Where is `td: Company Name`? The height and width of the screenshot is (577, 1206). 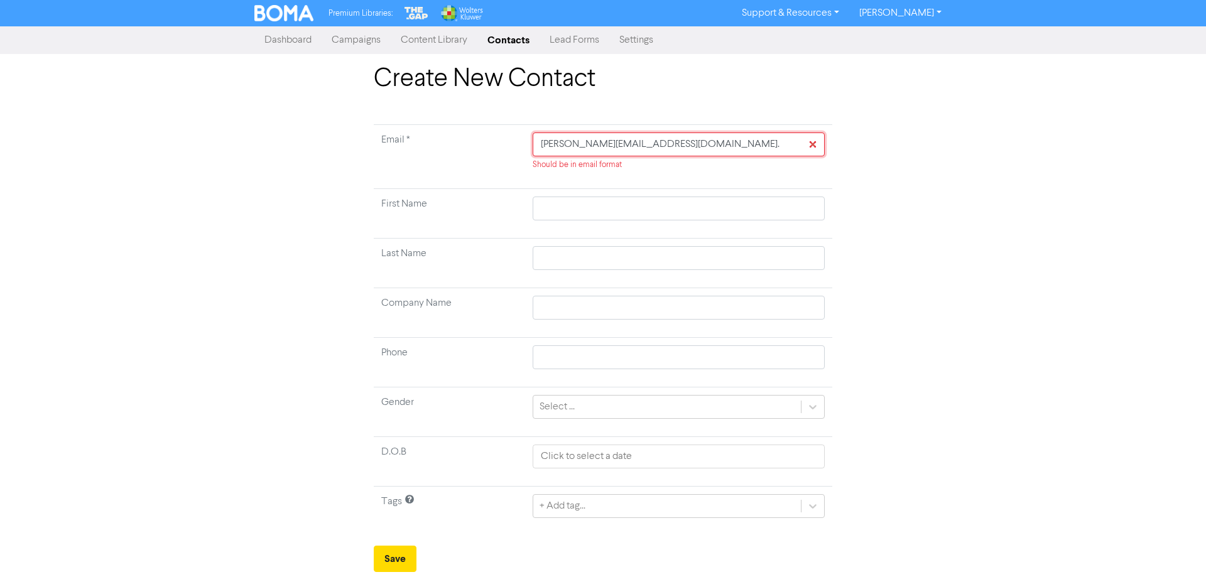
td: Company Name is located at coordinates (449, 313).